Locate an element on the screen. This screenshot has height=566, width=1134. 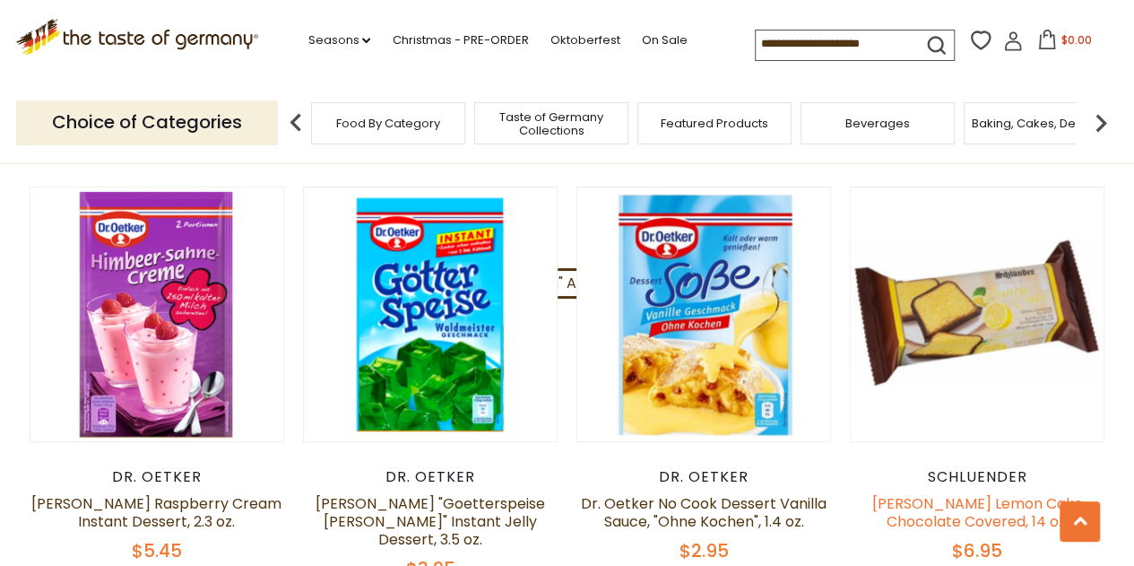
img: Dr. Oetker No Cook Dessert Vanilla Sauce, "Ohne Kochen", 1.4 oz. is located at coordinates (704, 314).